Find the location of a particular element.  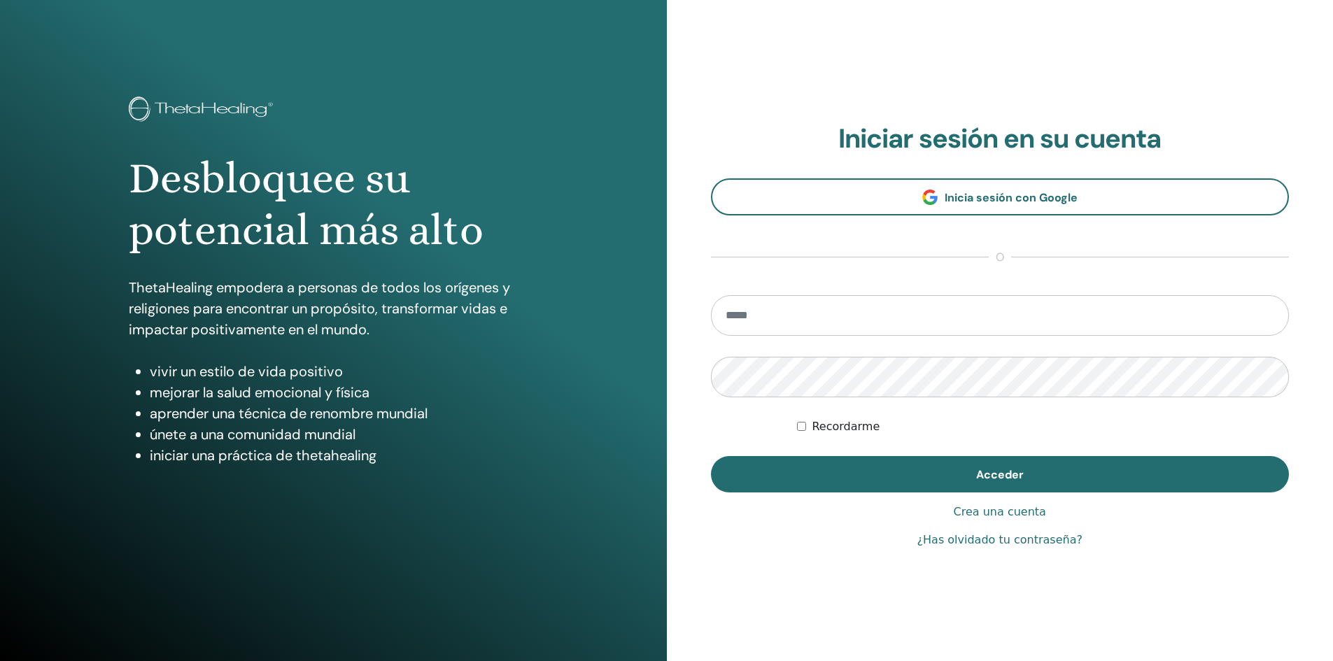

li: únete a una comunidad mundial is located at coordinates (344, 435).